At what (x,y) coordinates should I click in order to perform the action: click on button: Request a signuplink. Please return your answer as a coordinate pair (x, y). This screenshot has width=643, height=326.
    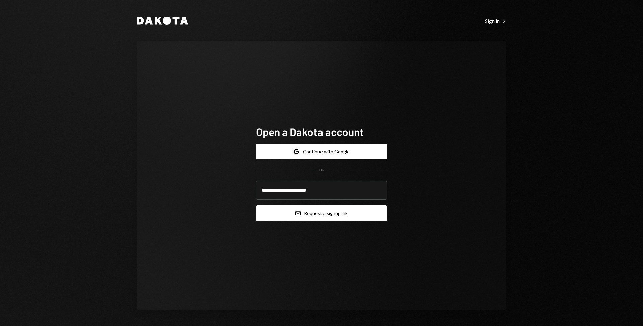
    Looking at the image, I should click on (321, 213).